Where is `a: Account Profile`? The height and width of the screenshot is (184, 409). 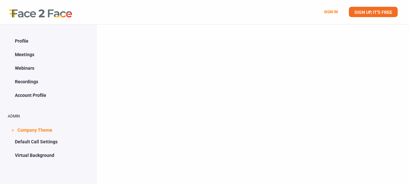
a: Account Profile is located at coordinates (49, 95).